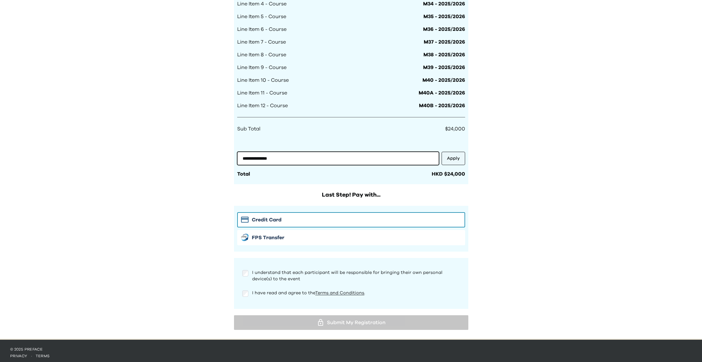  I want to click on span: Line Item 10 - Course, so click(263, 80).